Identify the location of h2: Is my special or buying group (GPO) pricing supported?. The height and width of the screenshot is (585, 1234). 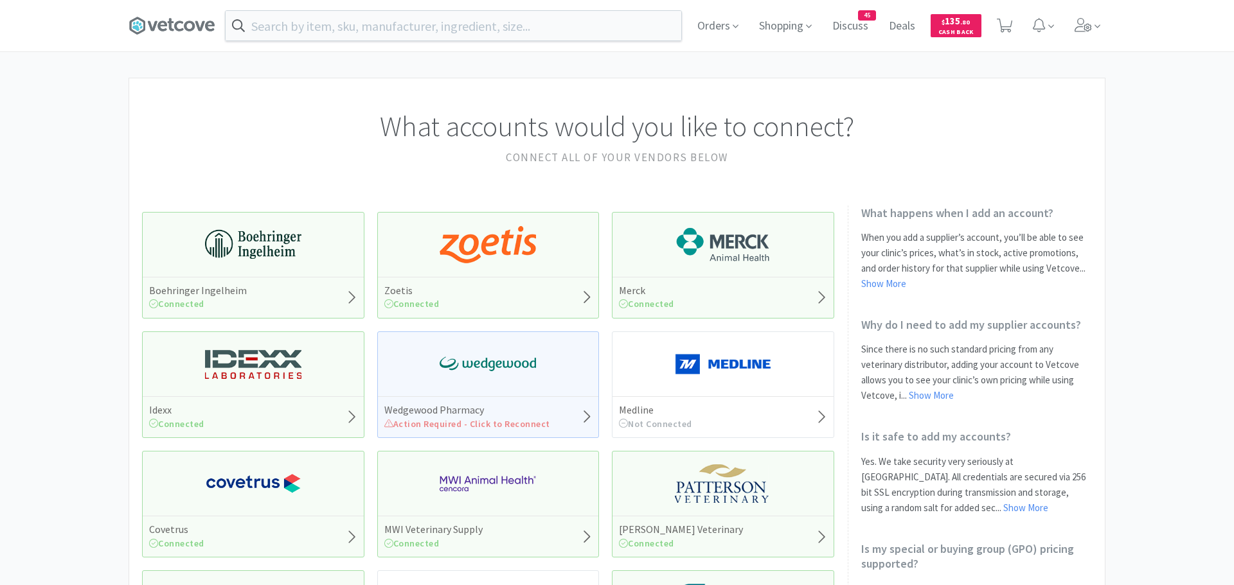
(976, 556).